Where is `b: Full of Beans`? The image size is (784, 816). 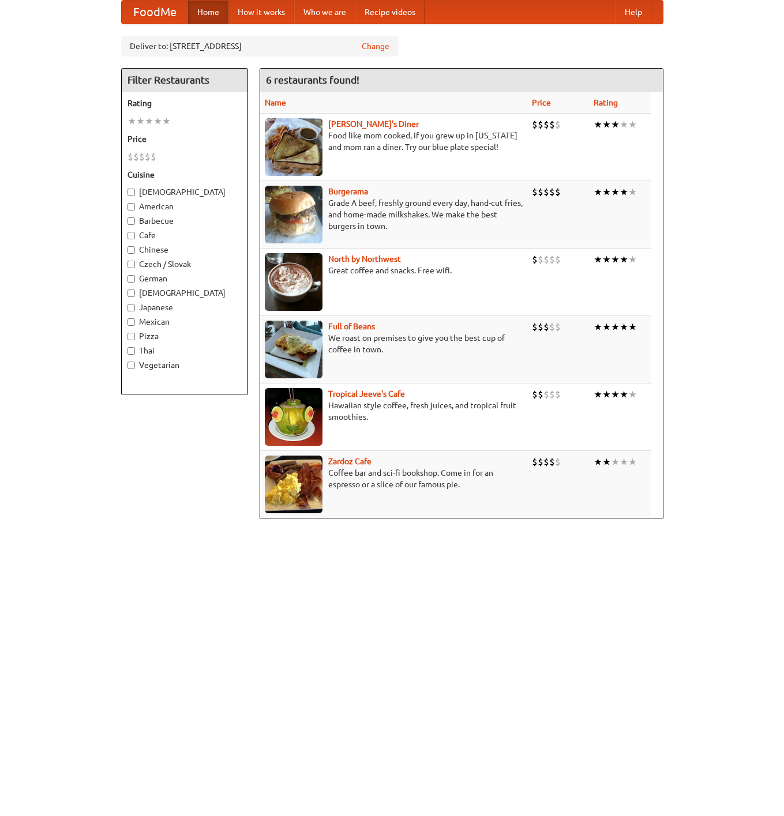 b: Full of Beans is located at coordinates (351, 327).